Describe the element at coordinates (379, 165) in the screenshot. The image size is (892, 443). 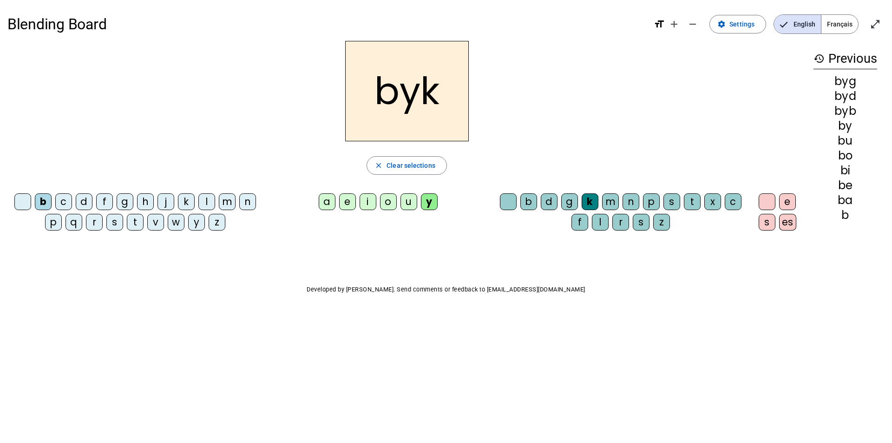
I see `mat-icon: close` at that location.